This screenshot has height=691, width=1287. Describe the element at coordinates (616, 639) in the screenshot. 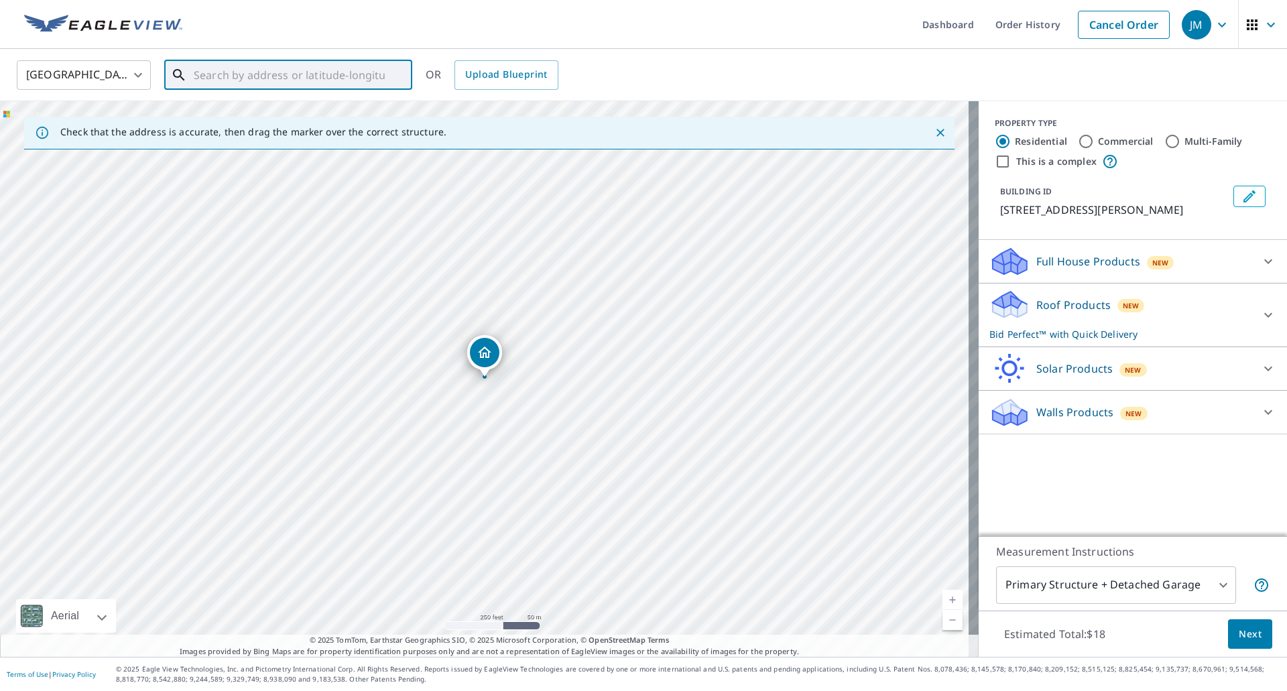

I see `a: OpenStreetMap` at that location.